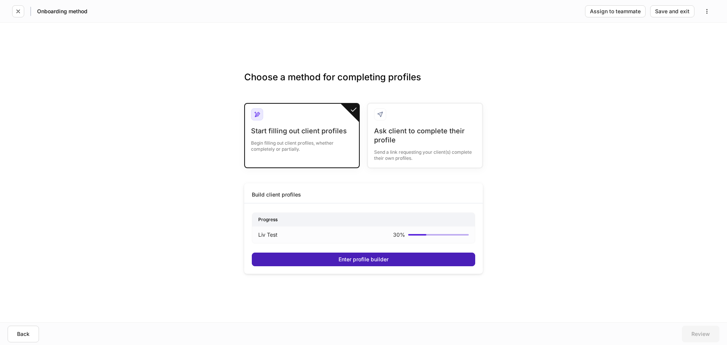 The width and height of the screenshot is (727, 345). I want to click on div: Assign to teammate, so click(615, 11).